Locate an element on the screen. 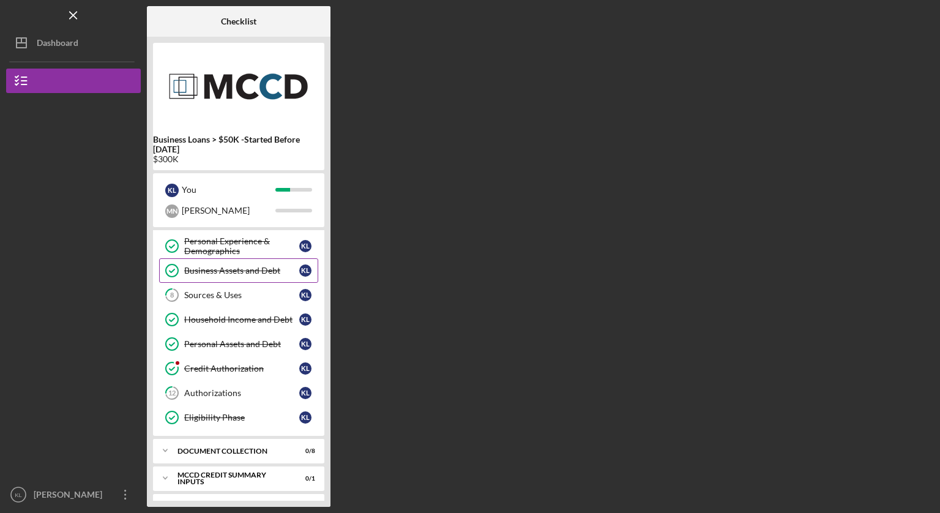 The width and height of the screenshot is (940, 513). tspan: 12 is located at coordinates (172, 393).